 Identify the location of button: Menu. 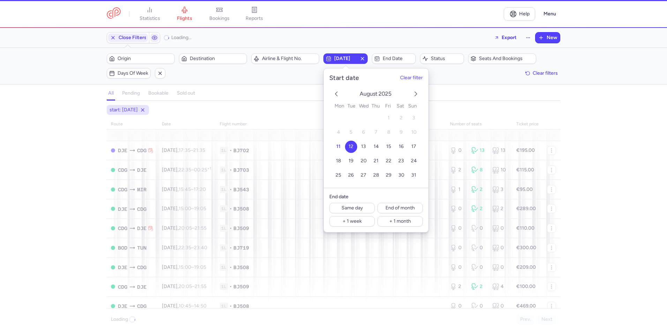
(550, 14).